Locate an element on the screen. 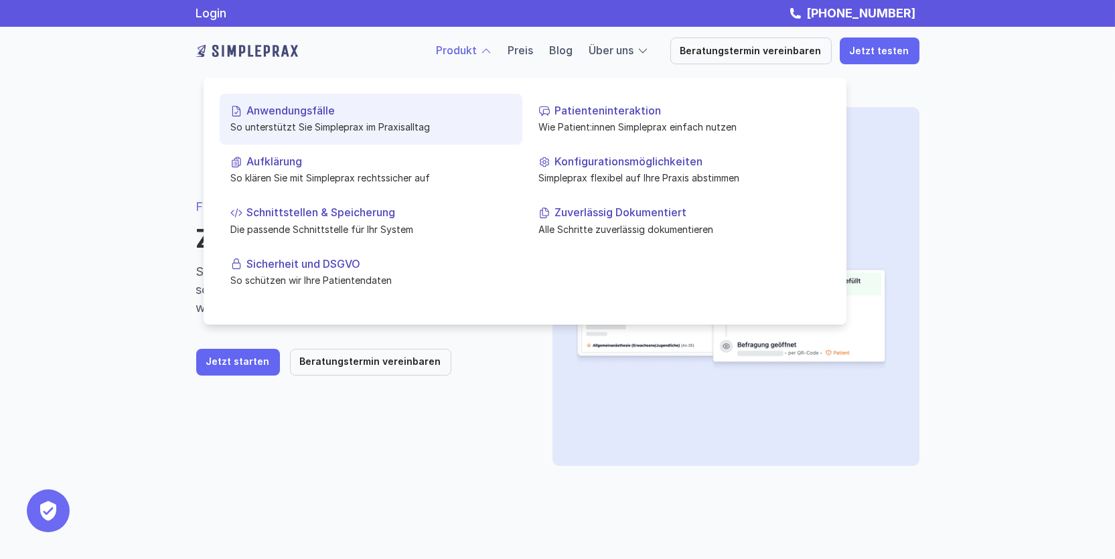  p: Alle Schritte zuverlässig dokumentieren is located at coordinates (679, 228).